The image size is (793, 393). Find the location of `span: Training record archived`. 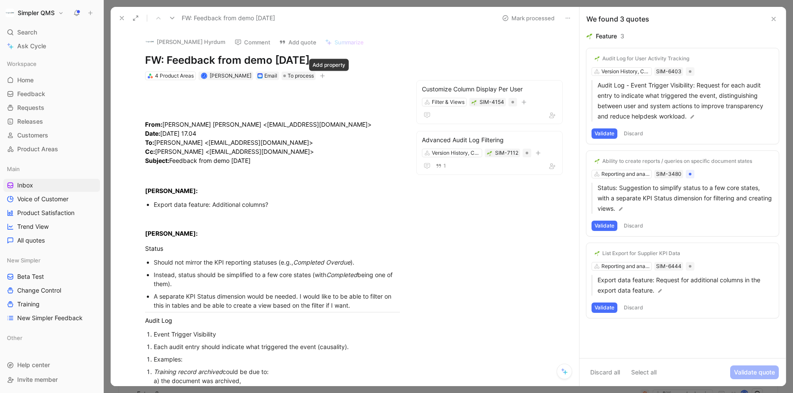

span: Training record archived is located at coordinates (188, 371).